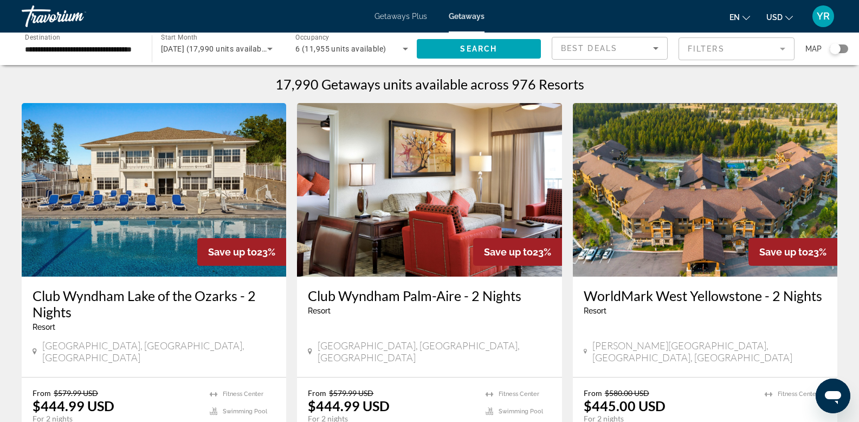 Image resolution: width=859 pixels, height=422 pixels. What do you see at coordinates (467, 16) in the screenshot?
I see `span: Getaways` at bounding box center [467, 16].